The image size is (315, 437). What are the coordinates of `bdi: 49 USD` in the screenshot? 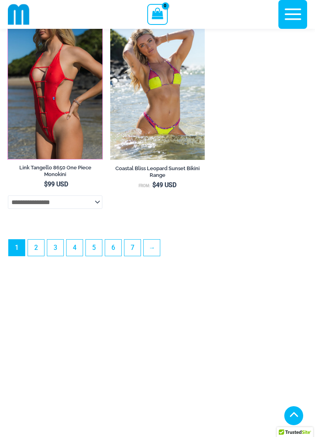 It's located at (164, 185).